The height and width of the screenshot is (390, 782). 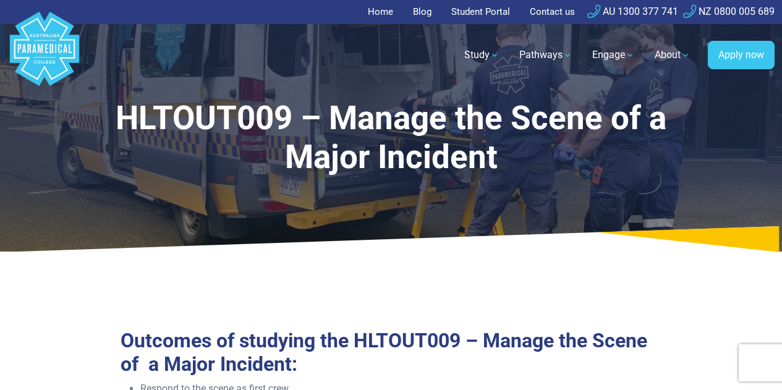 What do you see at coordinates (673, 55) in the screenshot?
I see `a: About` at bounding box center [673, 55].